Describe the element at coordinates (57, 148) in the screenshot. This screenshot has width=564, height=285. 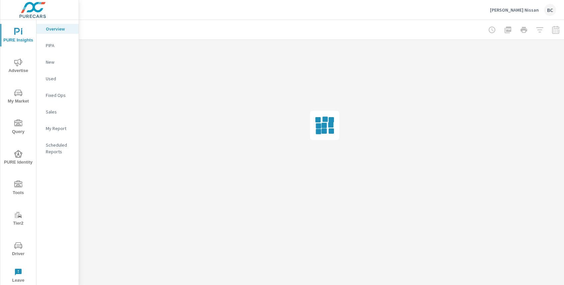
I see `div: Scheduled Reports` at that location.